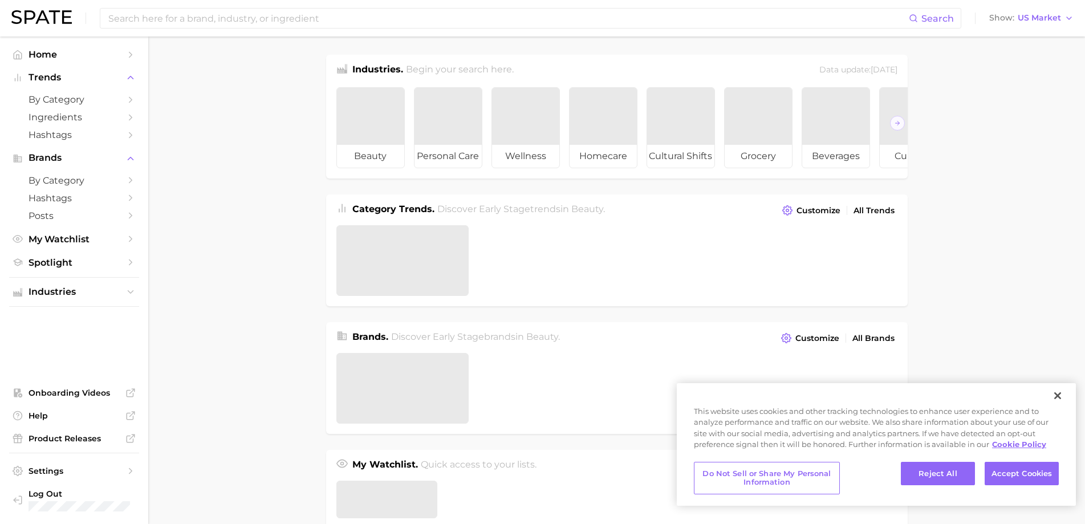 This screenshot has height=524, width=1085. Describe the element at coordinates (874, 210) in the screenshot. I see `a: All Trends` at that location.